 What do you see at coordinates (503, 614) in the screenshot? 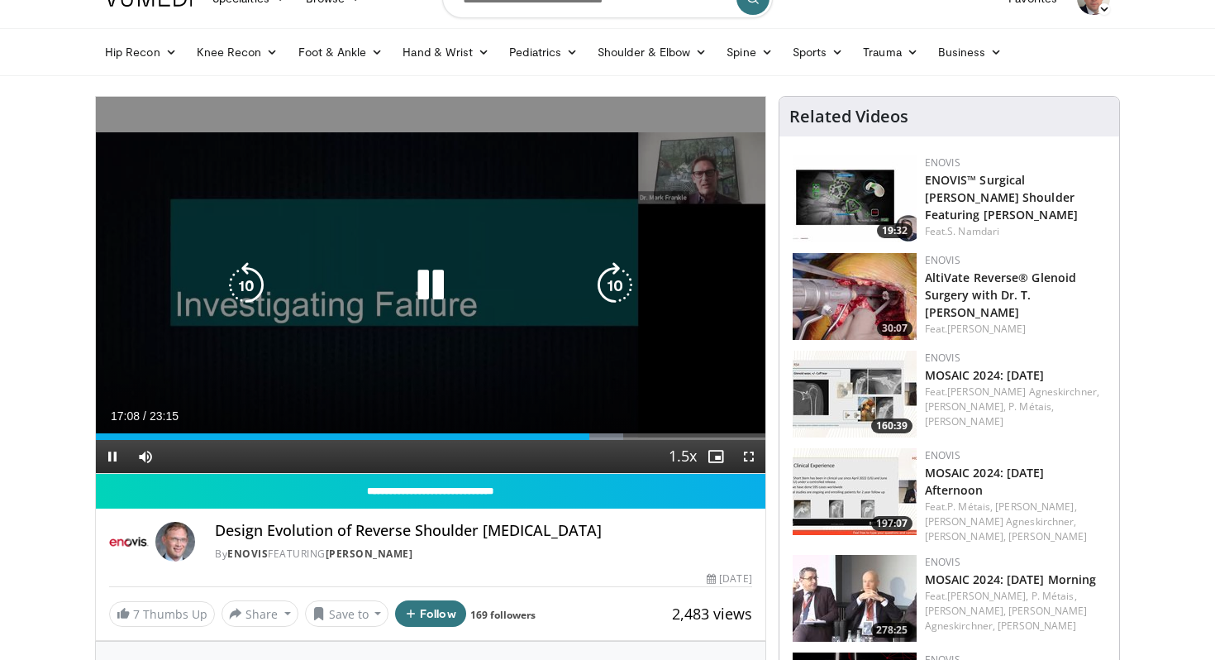
I see `a: 169 followers` at bounding box center [503, 614].